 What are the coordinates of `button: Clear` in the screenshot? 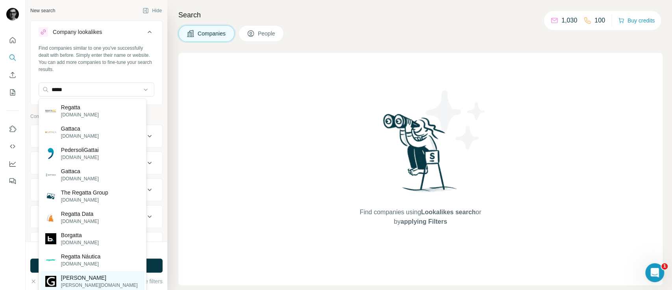 It's located at (41, 281).